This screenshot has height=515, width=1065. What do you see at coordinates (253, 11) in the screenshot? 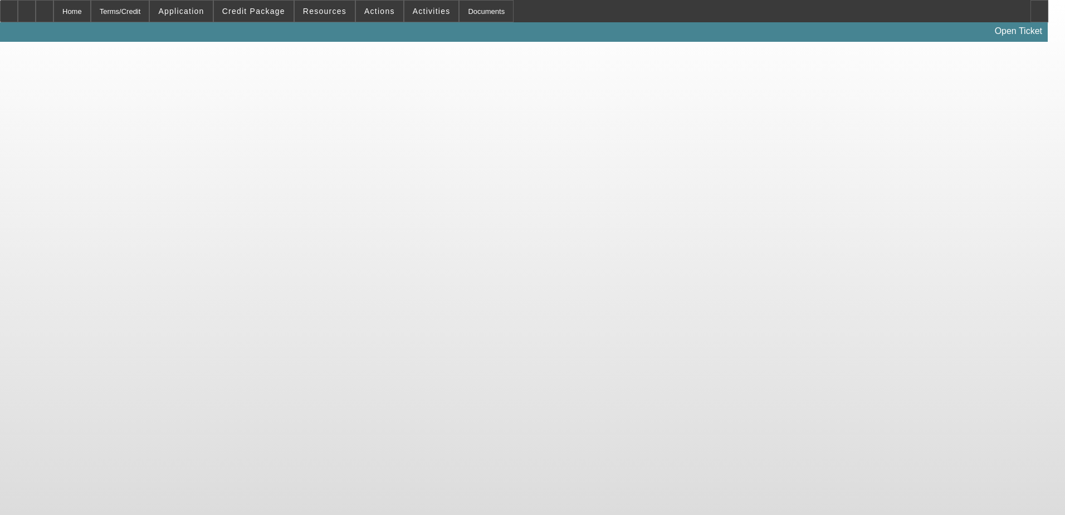
I see `button: Credit Package` at bounding box center [253, 11].